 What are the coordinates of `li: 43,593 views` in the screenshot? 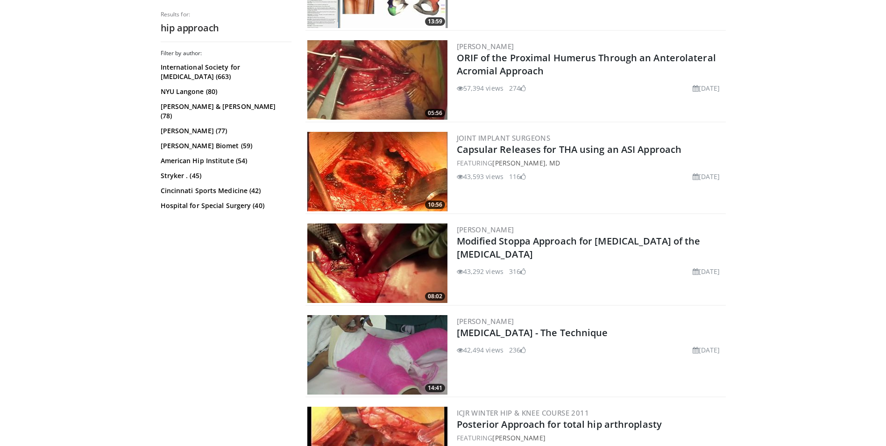 It's located at (480, 176).